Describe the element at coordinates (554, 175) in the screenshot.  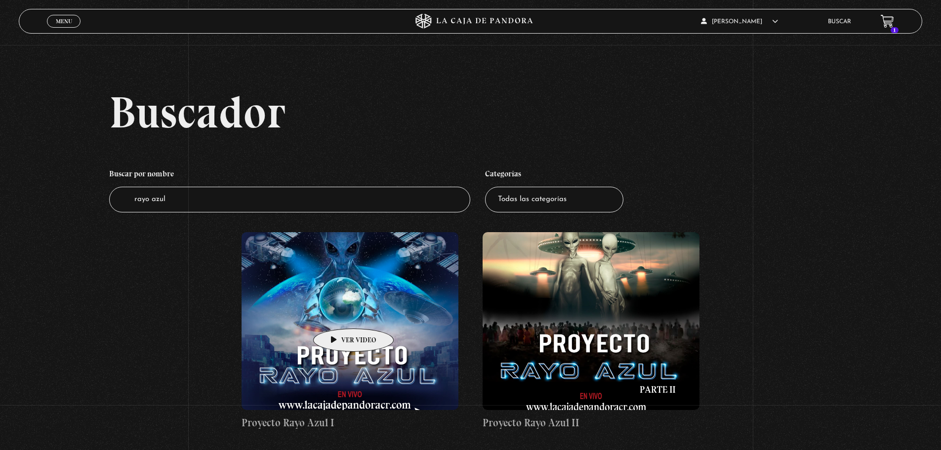
I see `h4: Categorías` at that location.